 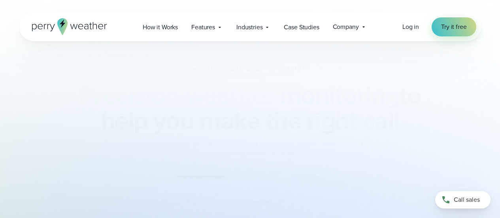 What do you see at coordinates (454, 27) in the screenshot?
I see `a: Try it free` at bounding box center [454, 27].